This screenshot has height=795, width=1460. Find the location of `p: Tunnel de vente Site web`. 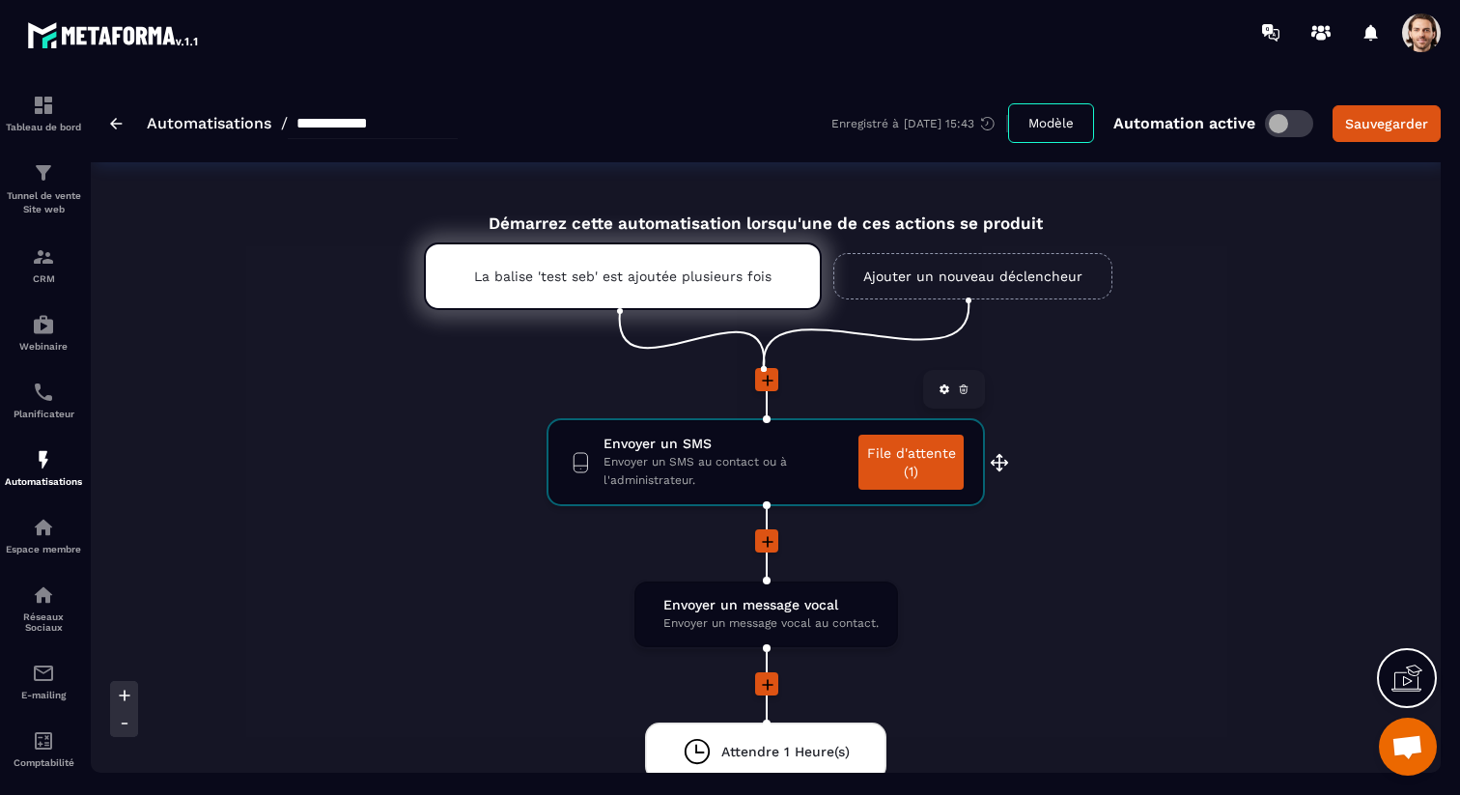

p: Tunnel de vente Site web is located at coordinates (43, 203).